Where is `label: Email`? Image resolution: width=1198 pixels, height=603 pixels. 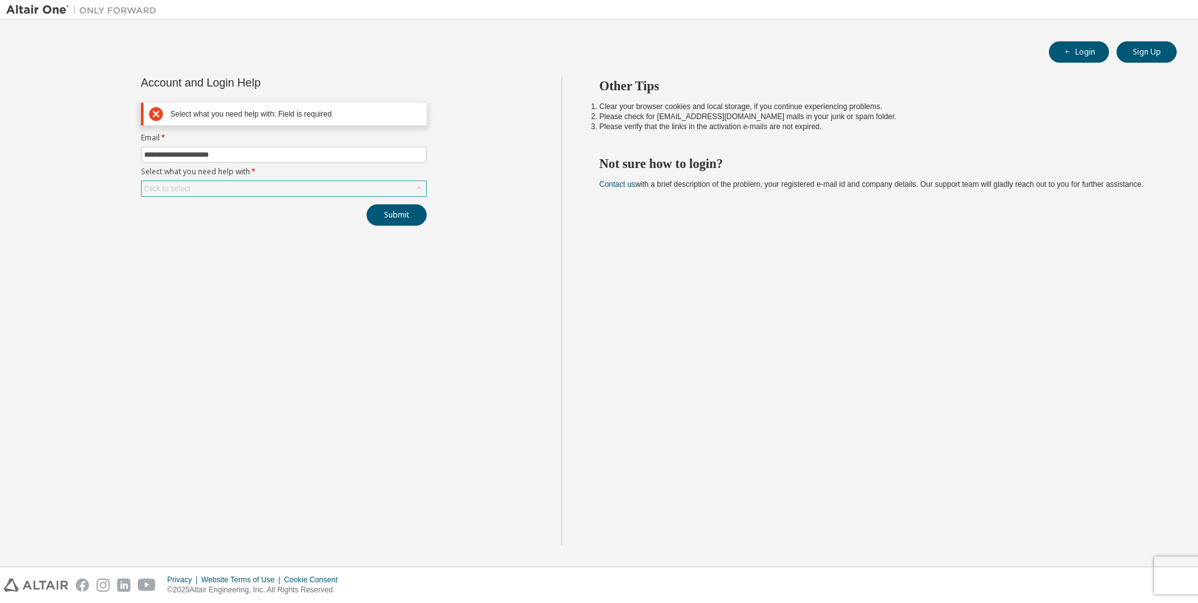
label: Email is located at coordinates (284, 138).